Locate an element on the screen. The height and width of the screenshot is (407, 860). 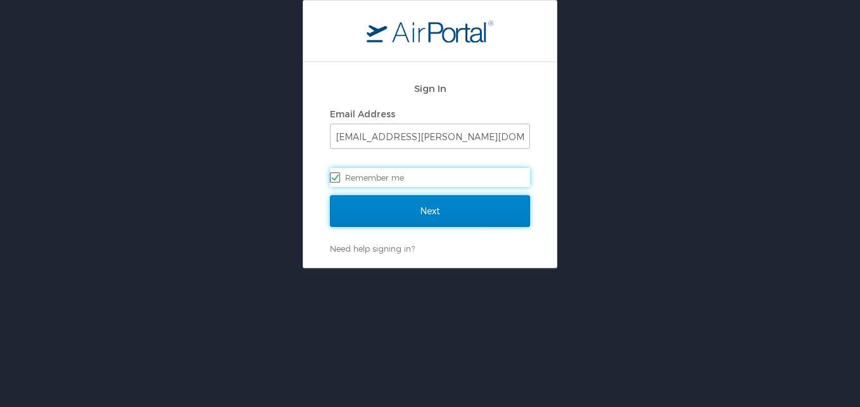
img: logo is located at coordinates (430, 31).